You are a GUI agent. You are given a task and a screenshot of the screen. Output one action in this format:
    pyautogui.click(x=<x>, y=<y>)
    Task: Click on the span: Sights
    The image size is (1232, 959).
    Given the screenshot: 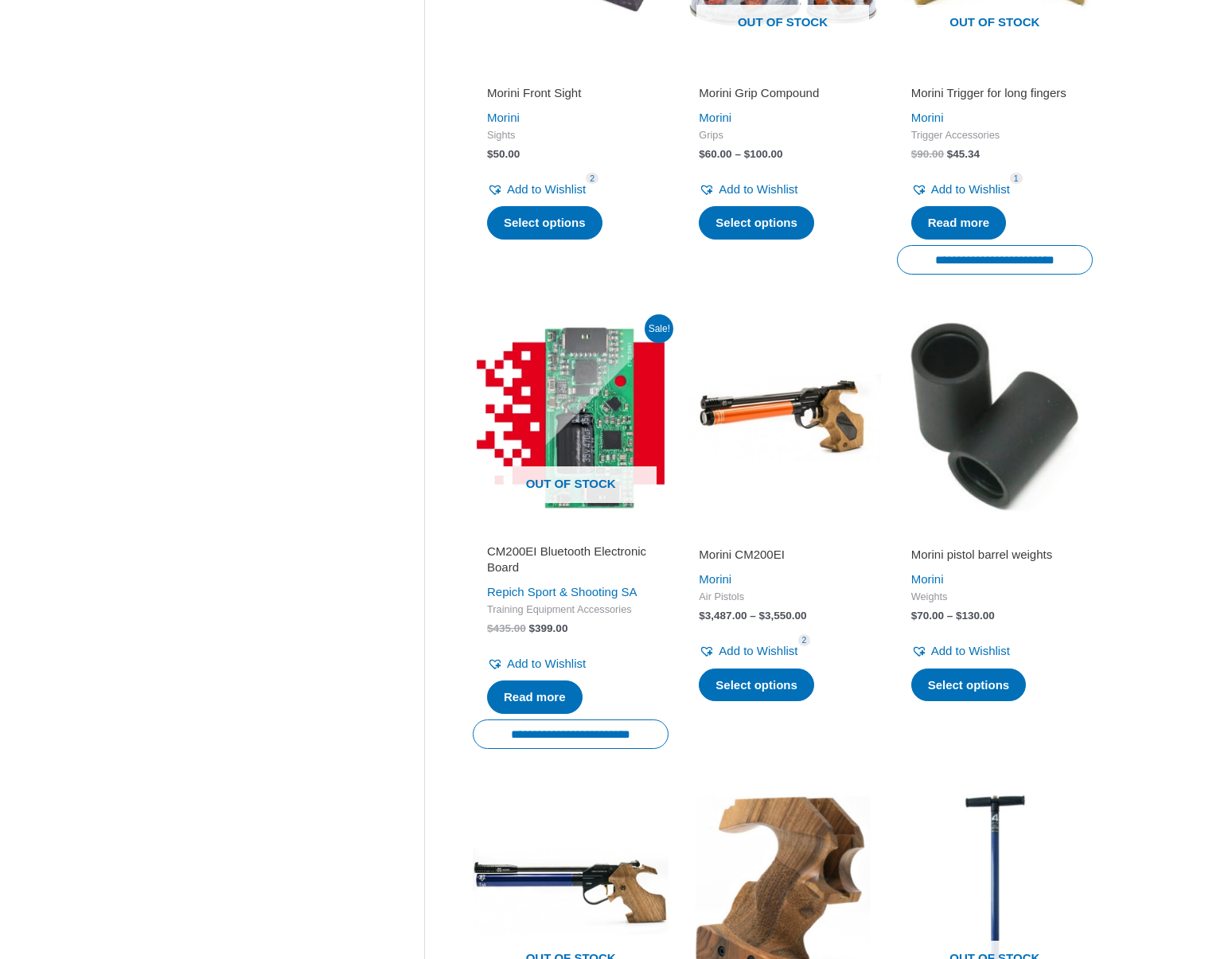 What is the action you would take?
    pyautogui.click(x=571, y=135)
    